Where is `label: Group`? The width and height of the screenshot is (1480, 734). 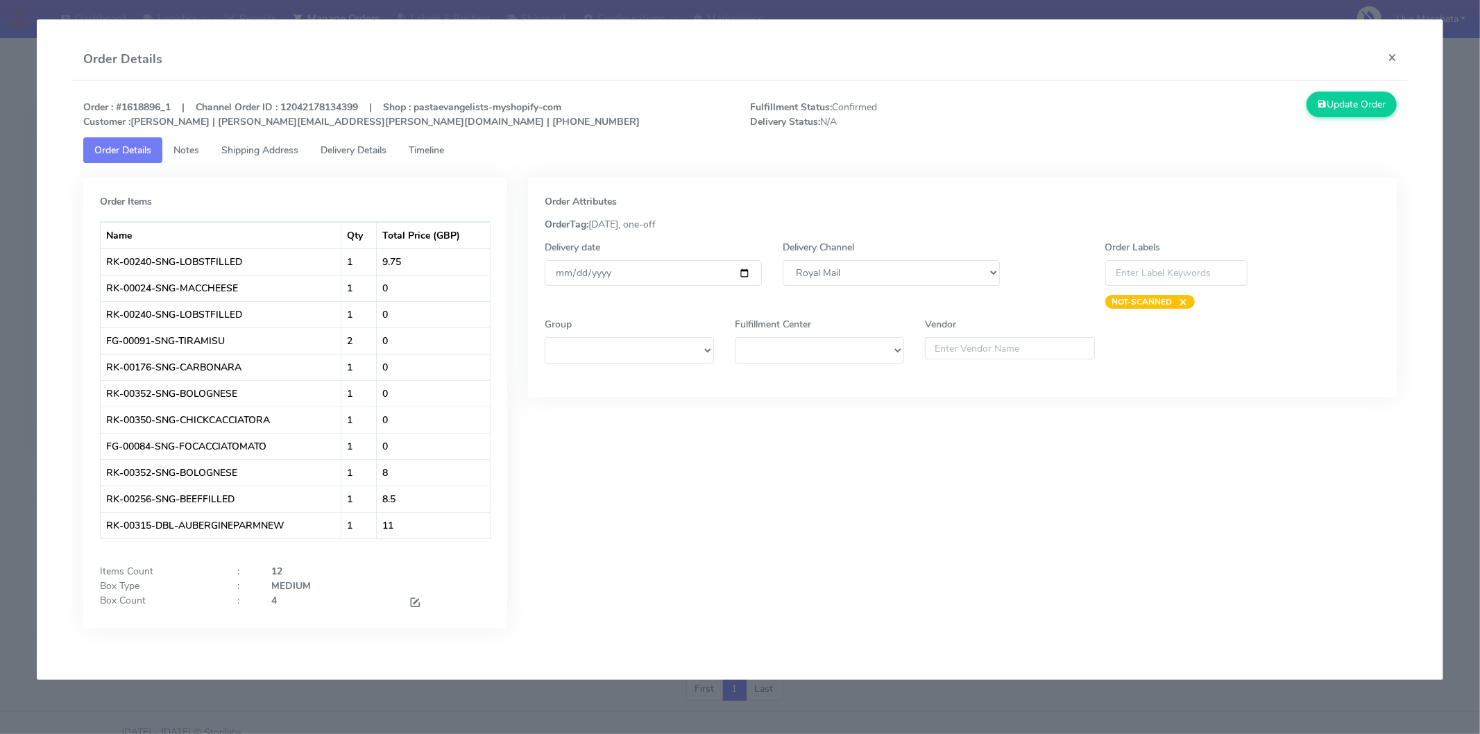
label: Group is located at coordinates (558, 324).